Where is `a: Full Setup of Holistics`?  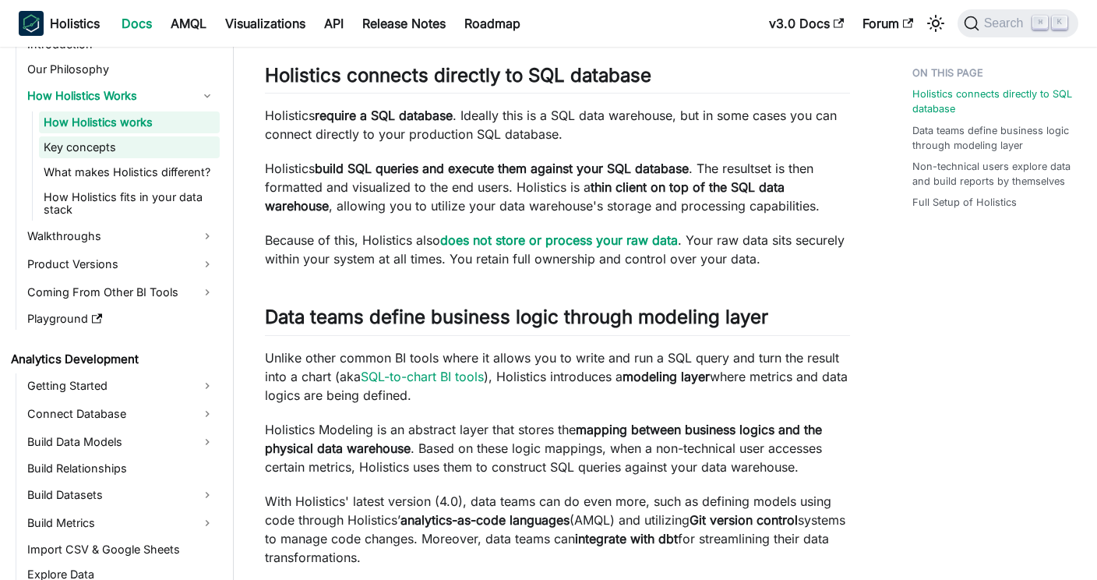 a: Full Setup of Holistics is located at coordinates (965, 202).